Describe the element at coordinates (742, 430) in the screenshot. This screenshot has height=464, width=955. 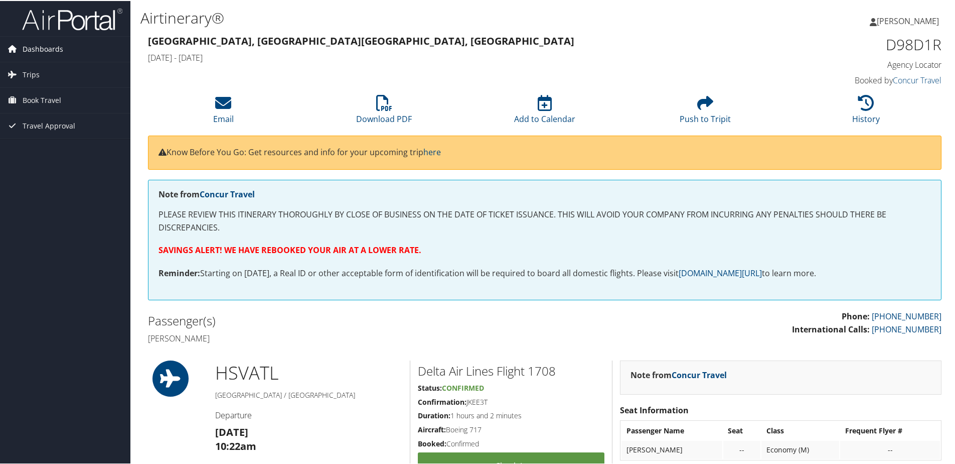
I see `th: Seat` at that location.